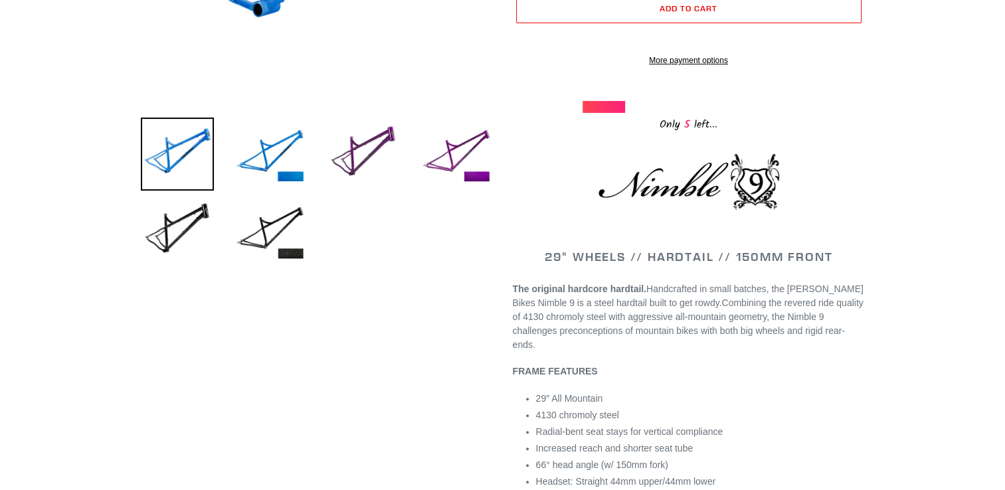 Image resolution: width=1005 pixels, height=490 pixels. I want to click on div: Only left..., so click(689, 123).